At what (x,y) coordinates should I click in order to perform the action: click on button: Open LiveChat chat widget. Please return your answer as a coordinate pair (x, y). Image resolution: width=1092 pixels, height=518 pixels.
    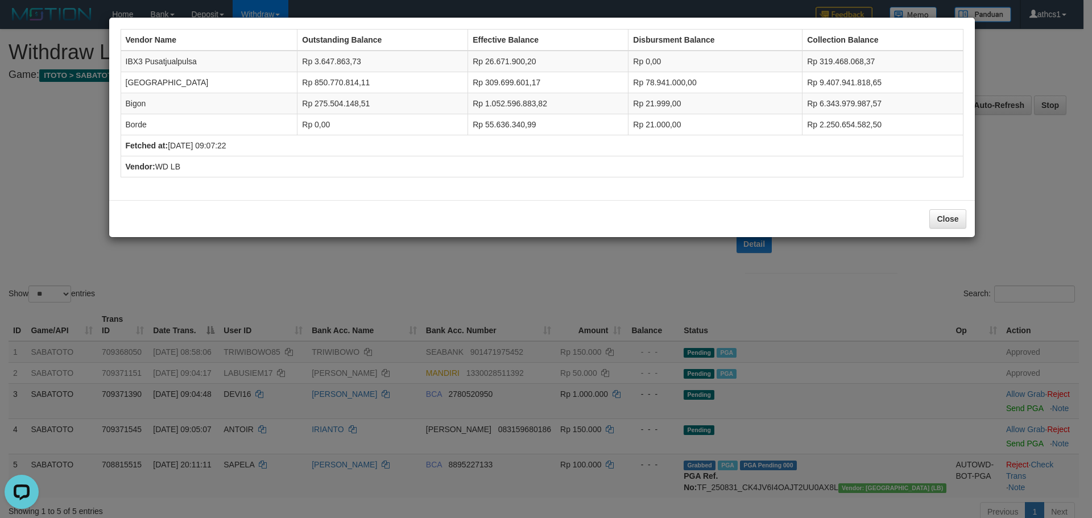
    Looking at the image, I should click on (22, 22).